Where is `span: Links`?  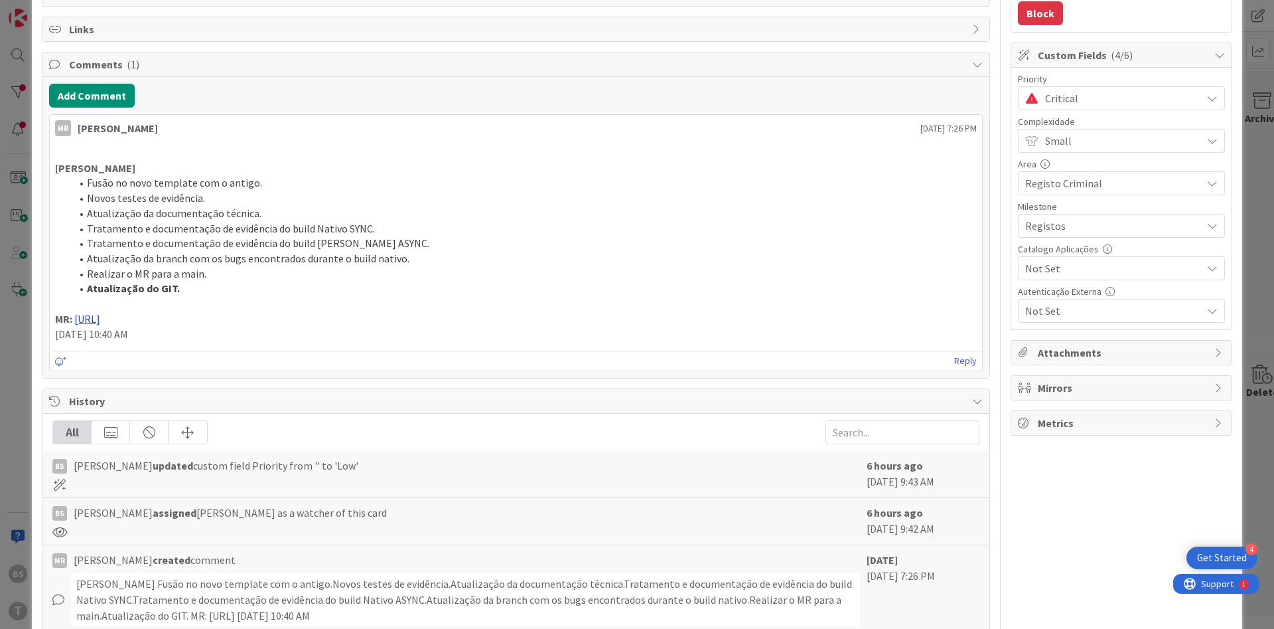
span: Links is located at coordinates (517, 29).